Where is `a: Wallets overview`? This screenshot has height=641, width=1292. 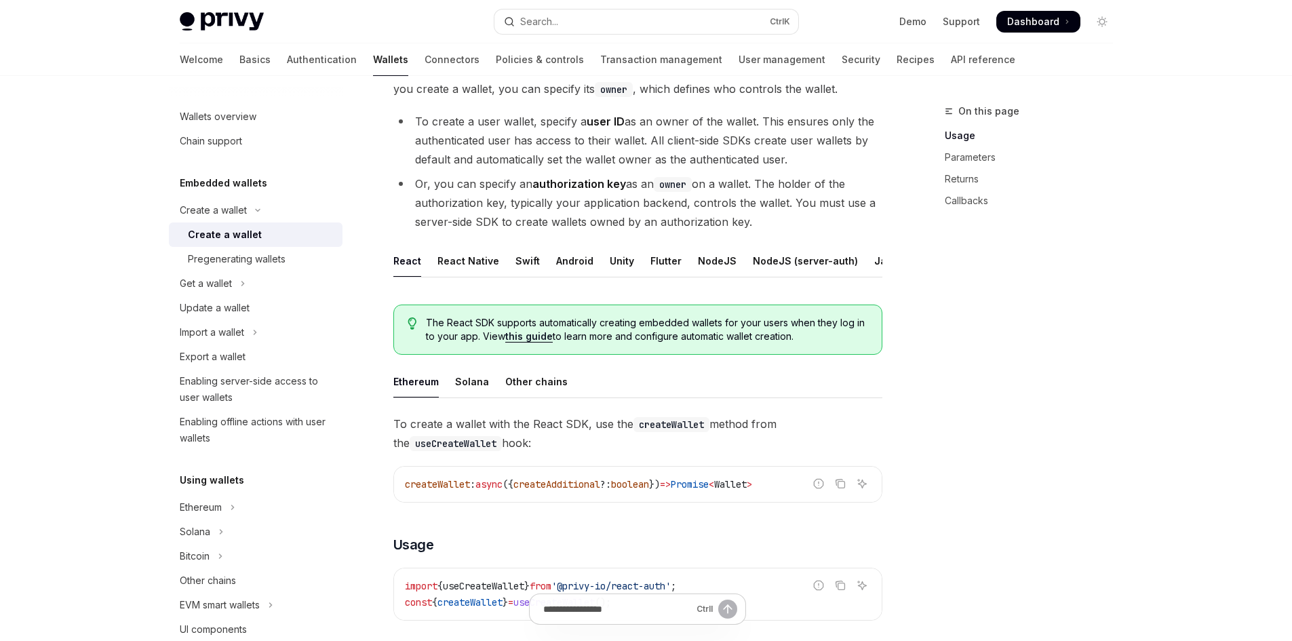 a: Wallets overview is located at coordinates (256, 117).